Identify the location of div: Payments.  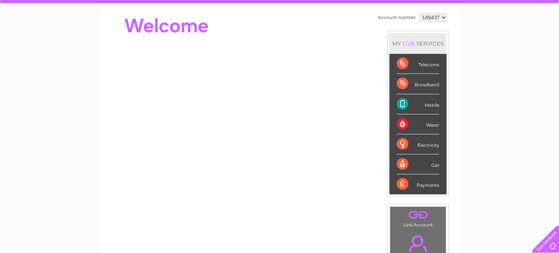
(418, 184).